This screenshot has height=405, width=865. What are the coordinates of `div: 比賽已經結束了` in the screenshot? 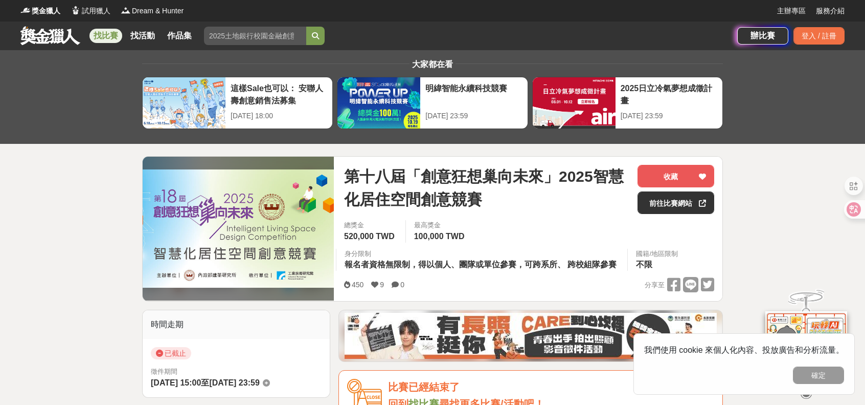 It's located at (551, 387).